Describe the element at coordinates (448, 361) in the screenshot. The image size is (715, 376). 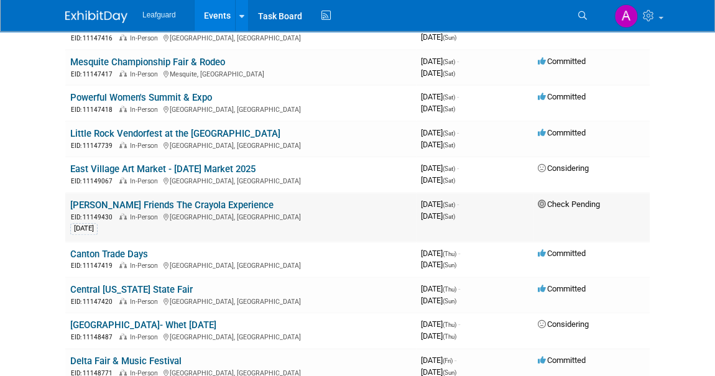
I see `span: (Fri)` at that location.